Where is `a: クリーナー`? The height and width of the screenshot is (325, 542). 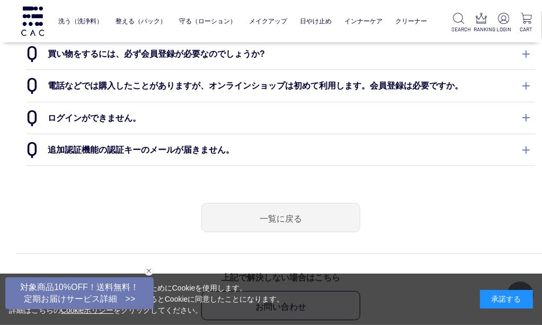
a: クリーナー is located at coordinates (411, 21).